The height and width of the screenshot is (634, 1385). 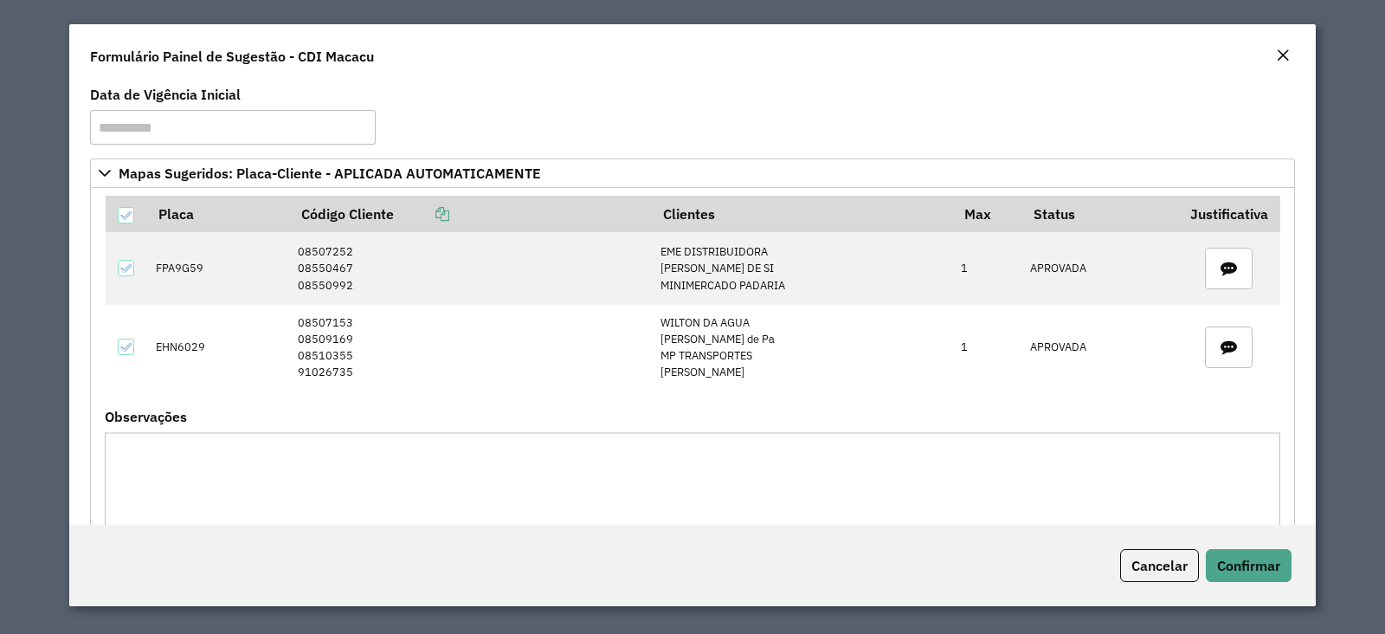 What do you see at coordinates (1099, 214) in the screenshot?
I see `th: Status` at bounding box center [1099, 214].